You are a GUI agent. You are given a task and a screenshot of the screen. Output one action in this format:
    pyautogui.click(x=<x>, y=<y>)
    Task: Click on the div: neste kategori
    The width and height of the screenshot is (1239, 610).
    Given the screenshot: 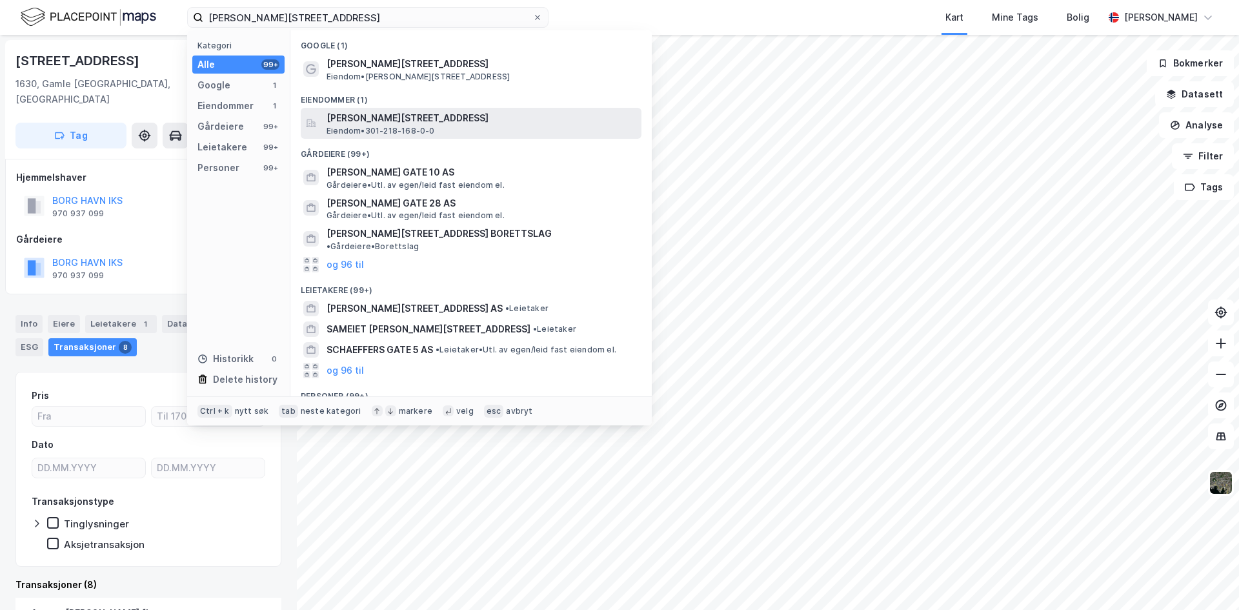 What is the action you would take?
    pyautogui.click(x=331, y=411)
    